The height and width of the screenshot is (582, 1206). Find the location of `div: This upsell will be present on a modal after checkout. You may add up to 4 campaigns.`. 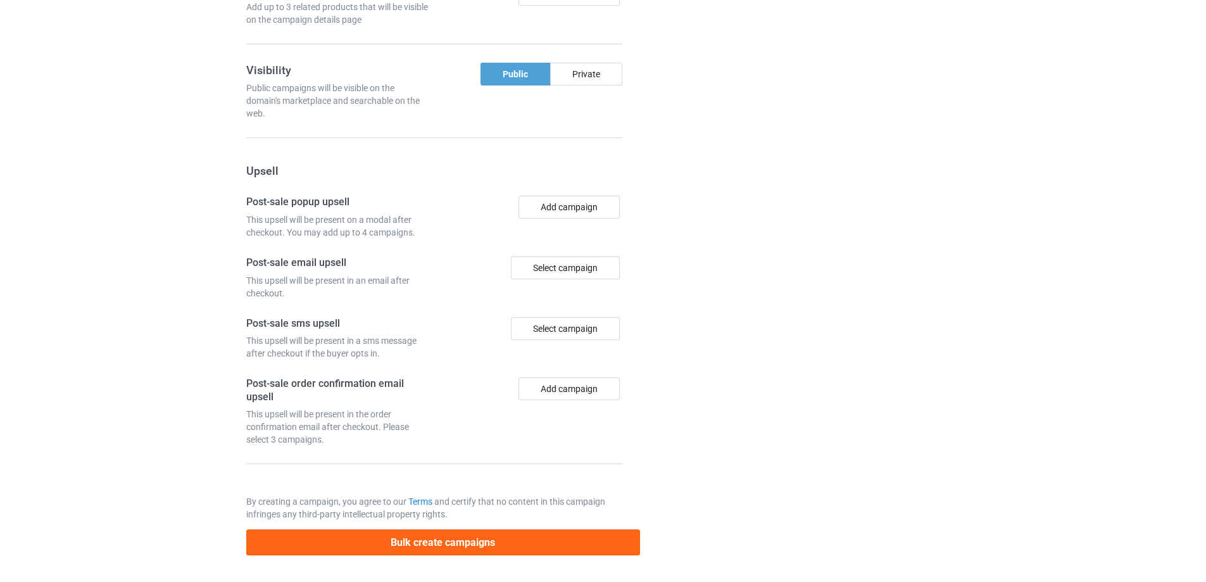

div: This upsell will be present on a modal after checkout. You may add up to 4 campaigns. is located at coordinates (338, 226).